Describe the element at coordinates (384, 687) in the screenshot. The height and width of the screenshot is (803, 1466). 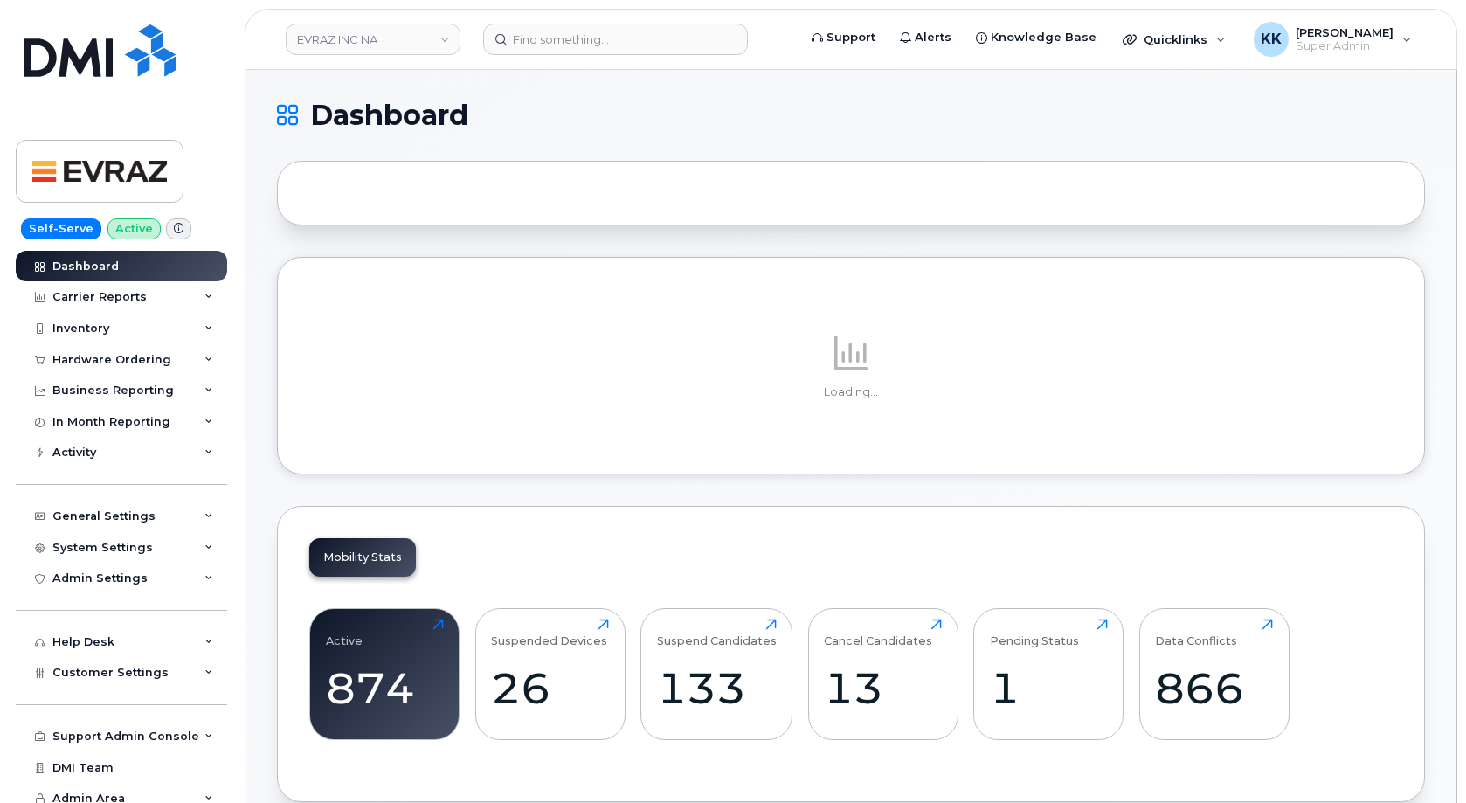
I see `div: 874` at that location.